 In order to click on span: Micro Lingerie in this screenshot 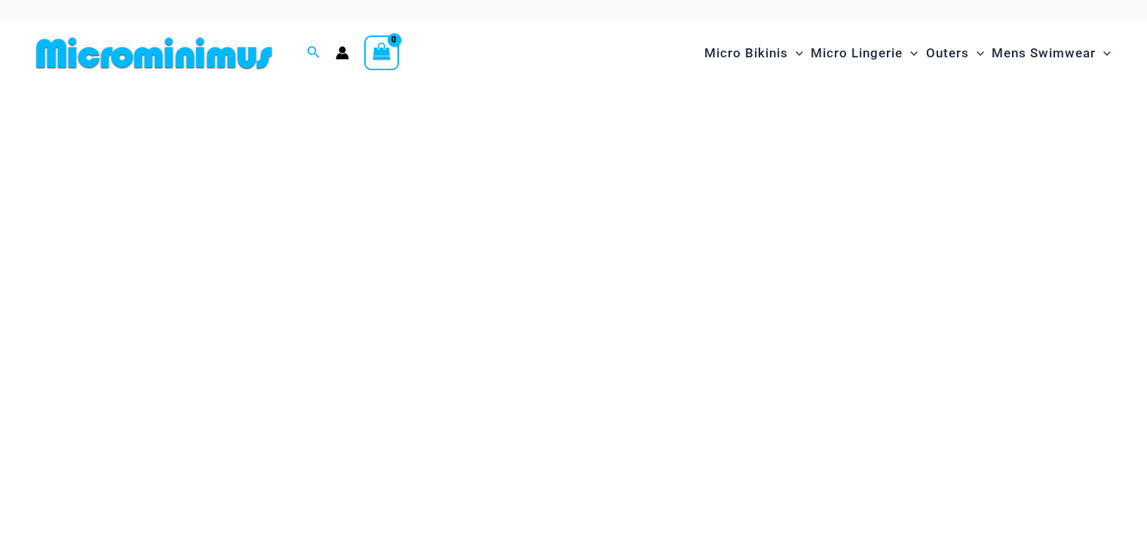, I will do `click(857, 53)`.